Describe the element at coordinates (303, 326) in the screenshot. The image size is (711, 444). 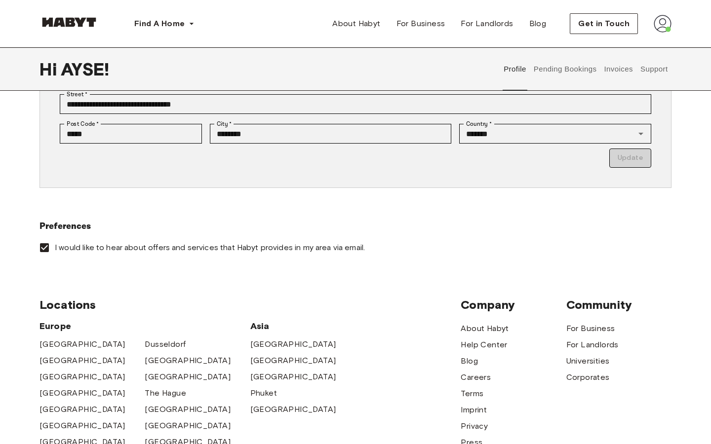
I see `span: Asia` at that location.